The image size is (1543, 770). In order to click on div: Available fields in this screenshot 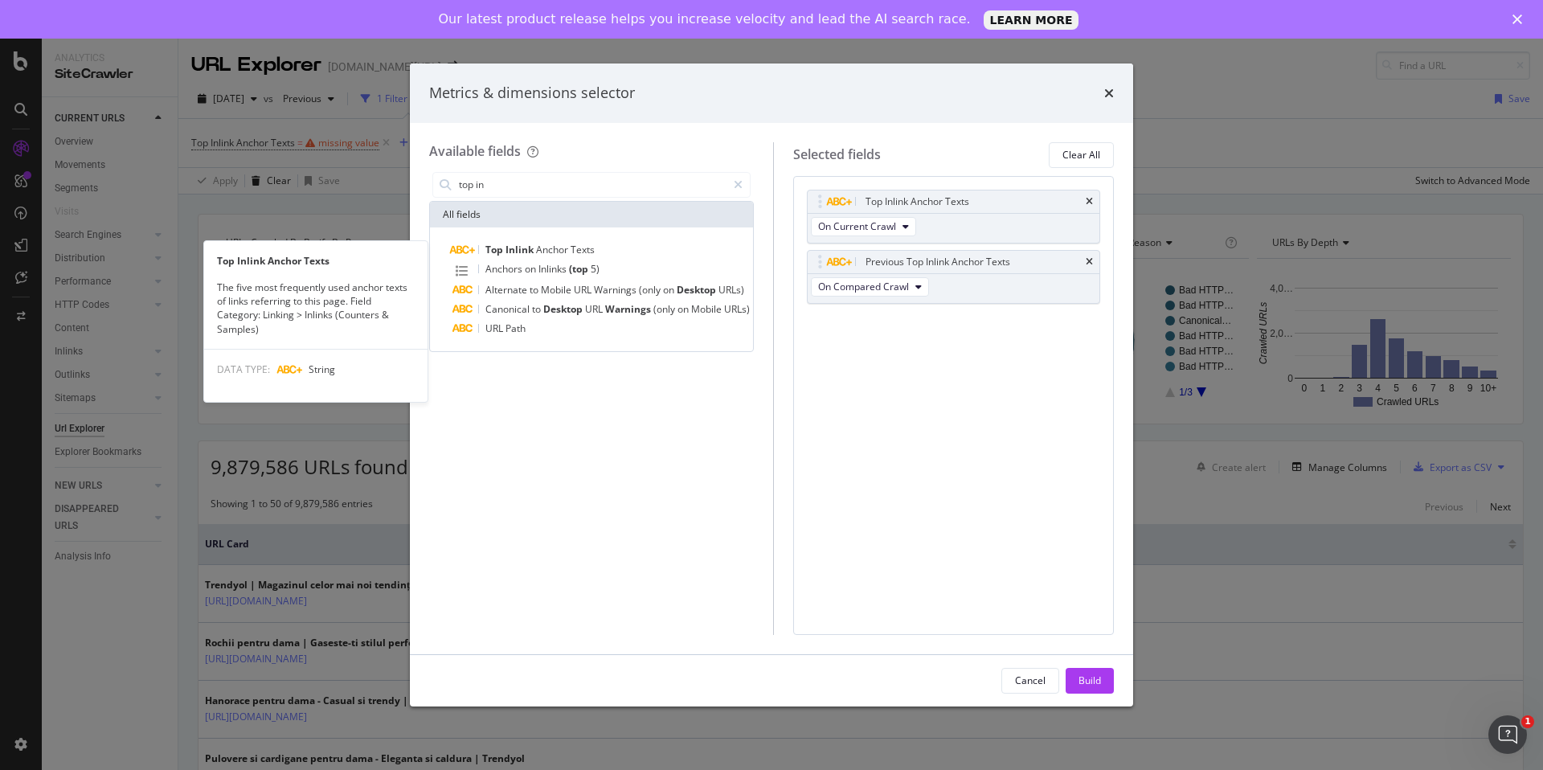, I will do `click(475, 151)`.